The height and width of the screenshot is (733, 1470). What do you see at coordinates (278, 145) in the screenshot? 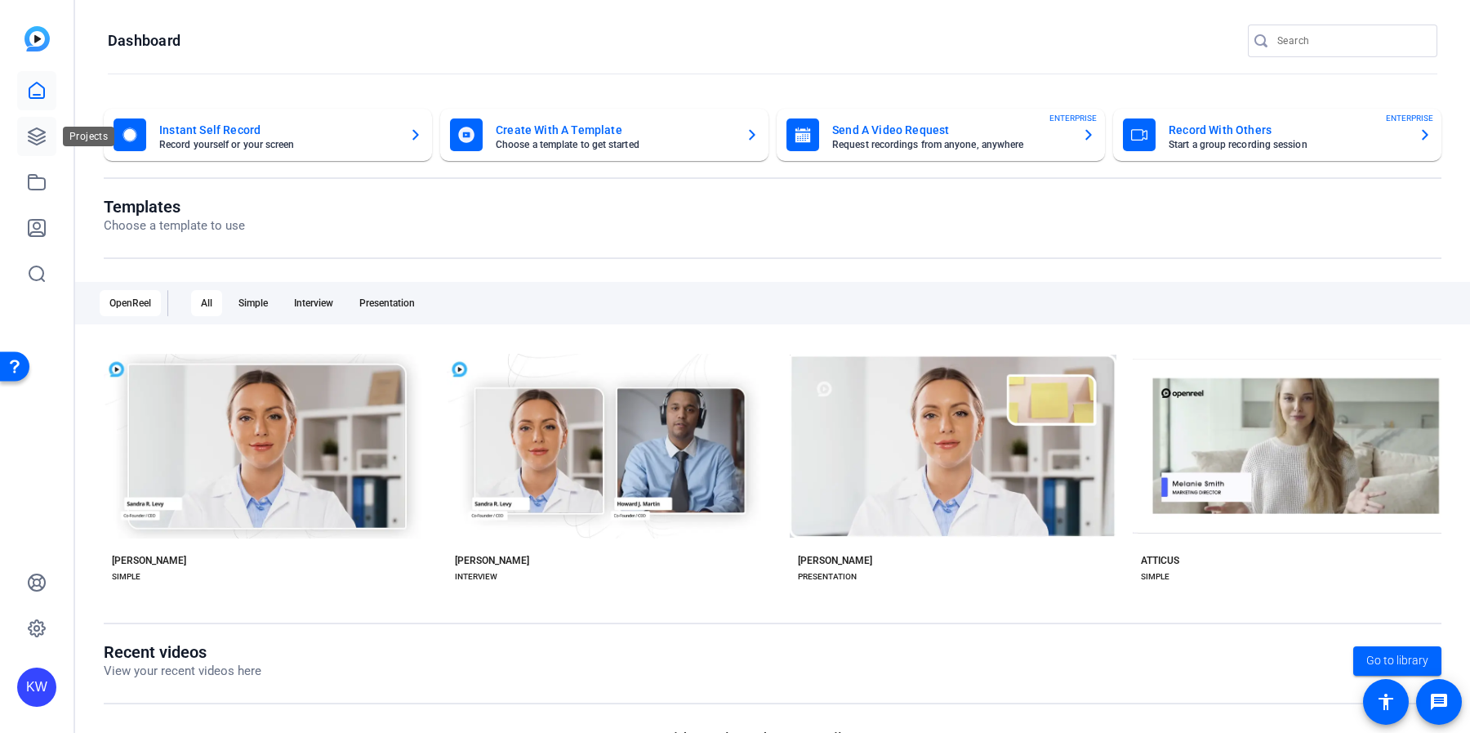
I see `mat-card-subtitle: Record yourself or your screen` at bounding box center [278, 145].